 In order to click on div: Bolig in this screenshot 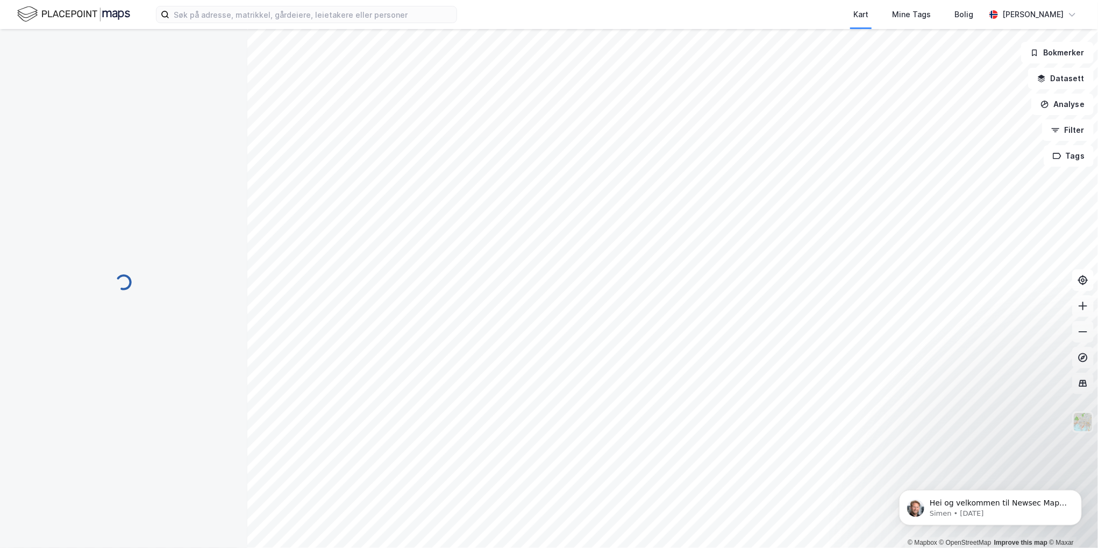, I will do `click(964, 15)`.